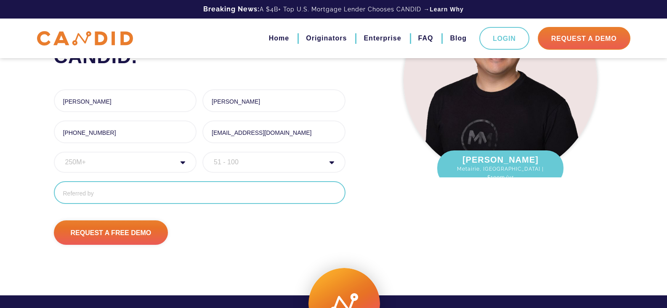 The height and width of the screenshot is (308, 667). Describe the element at coordinates (199, 192) in the screenshot. I see `input: Referred by` at that location.